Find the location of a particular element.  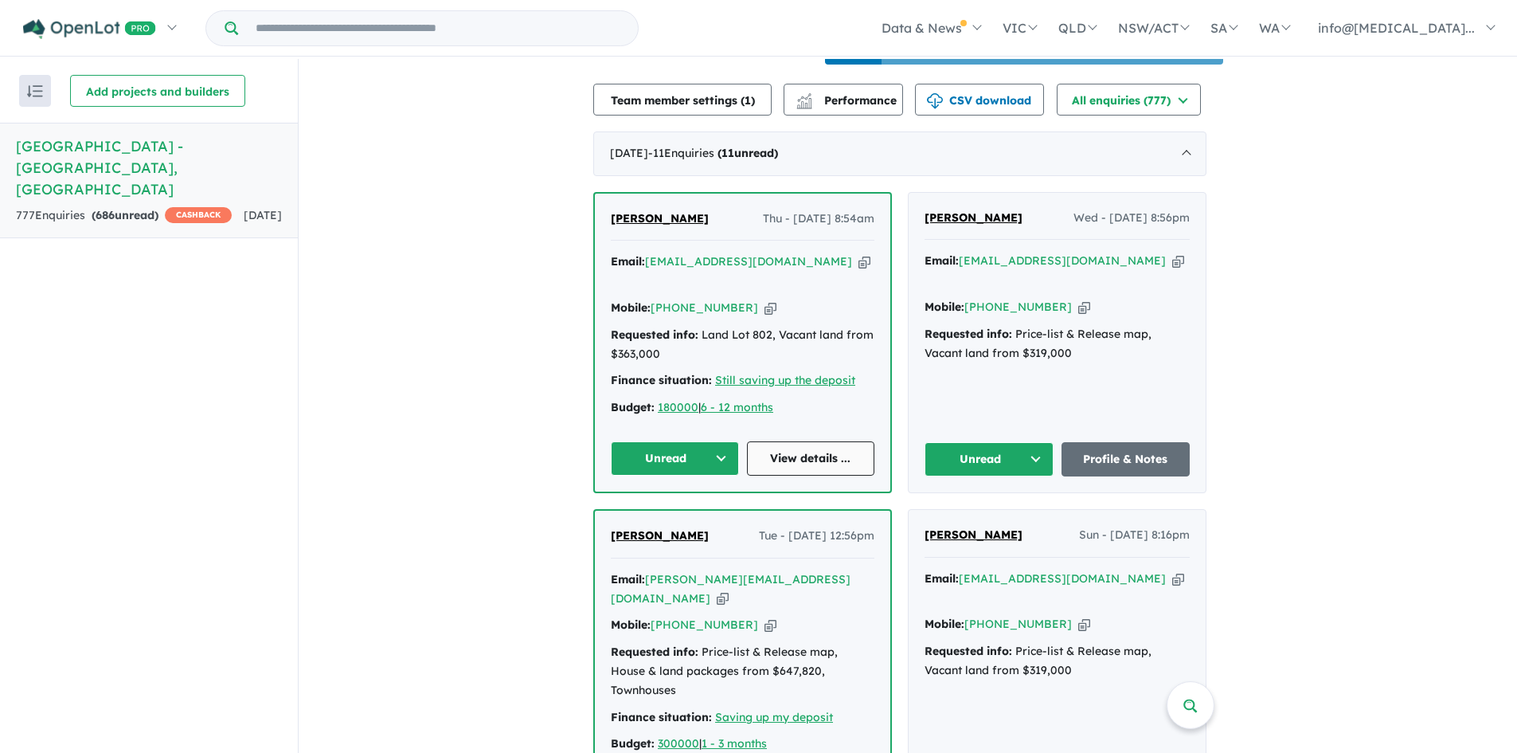

a: Saving up my deposit is located at coordinates (774, 717).